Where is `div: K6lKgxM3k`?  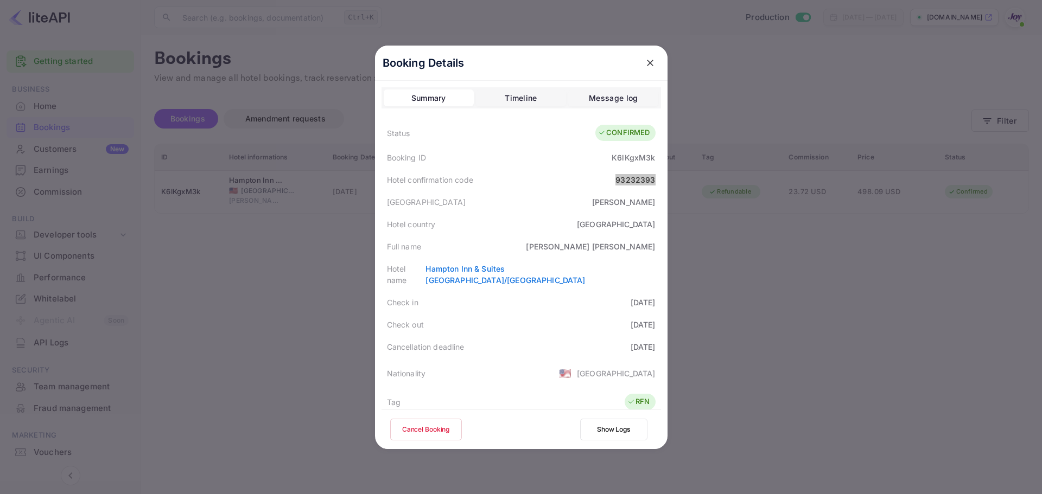 div: K6lKgxM3k is located at coordinates (633, 157).